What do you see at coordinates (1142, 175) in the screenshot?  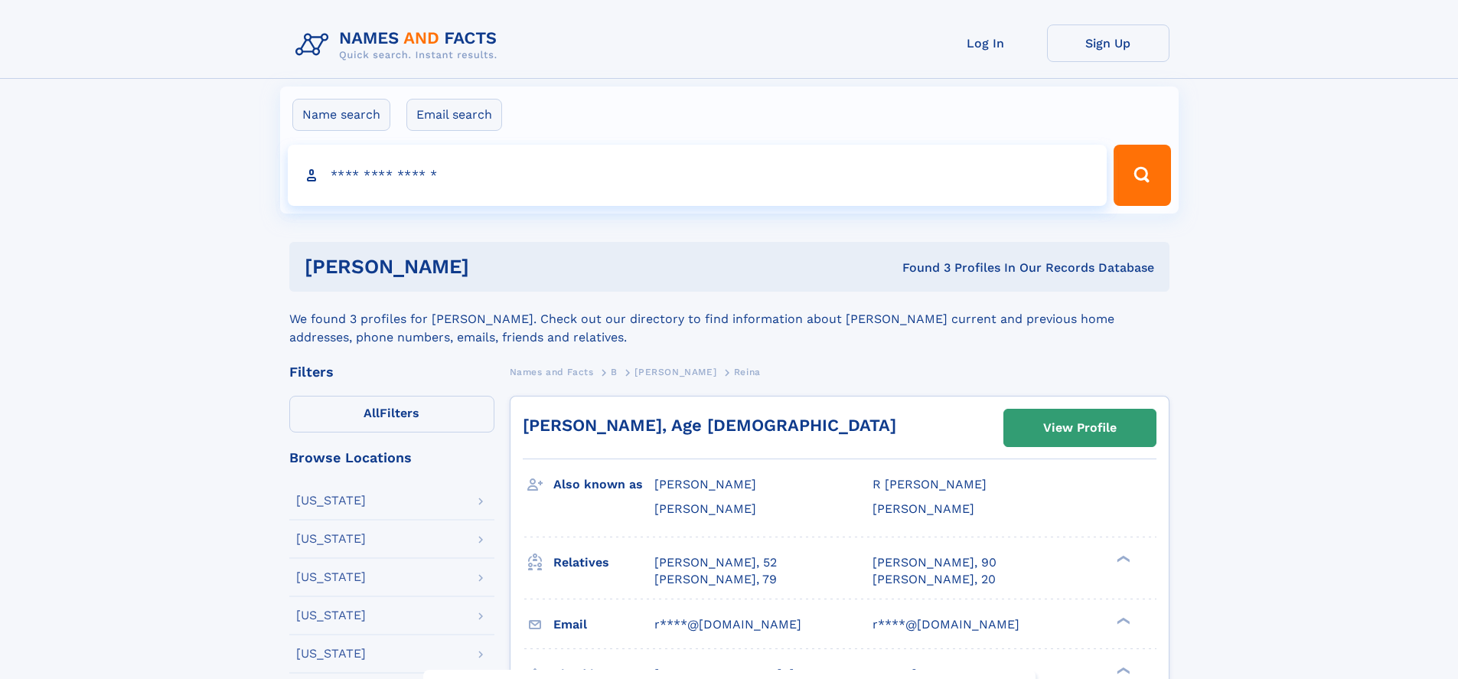 I see `button: Search Button` at bounding box center [1142, 175].